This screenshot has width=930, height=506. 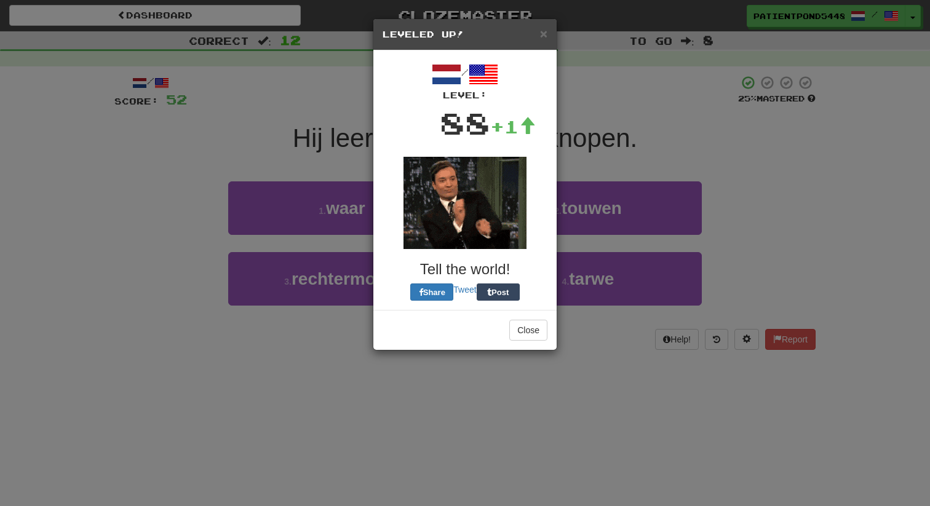 I want to click on a: Tweet, so click(x=465, y=290).